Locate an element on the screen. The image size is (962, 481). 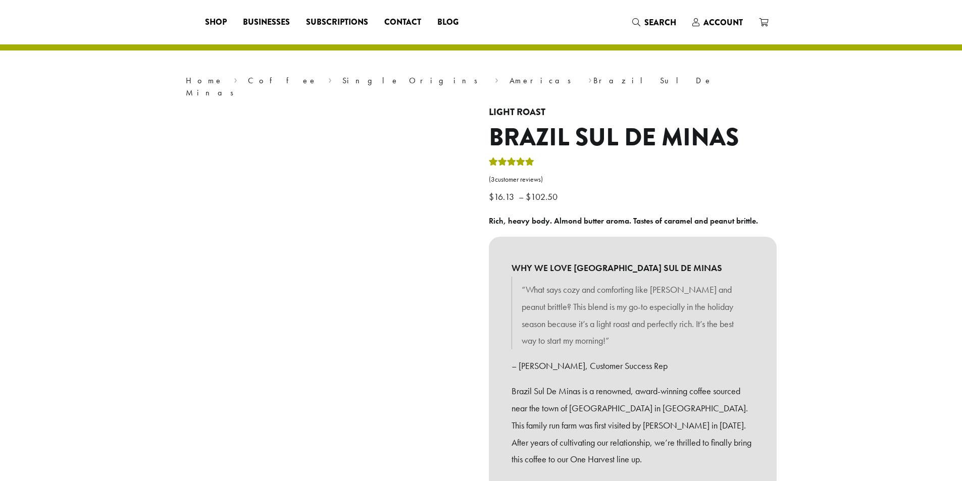
a: Single Origins is located at coordinates (413, 80).